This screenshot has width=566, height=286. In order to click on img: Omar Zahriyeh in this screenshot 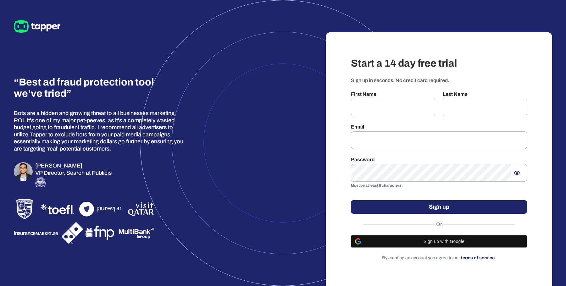, I will do `click(23, 172)`.